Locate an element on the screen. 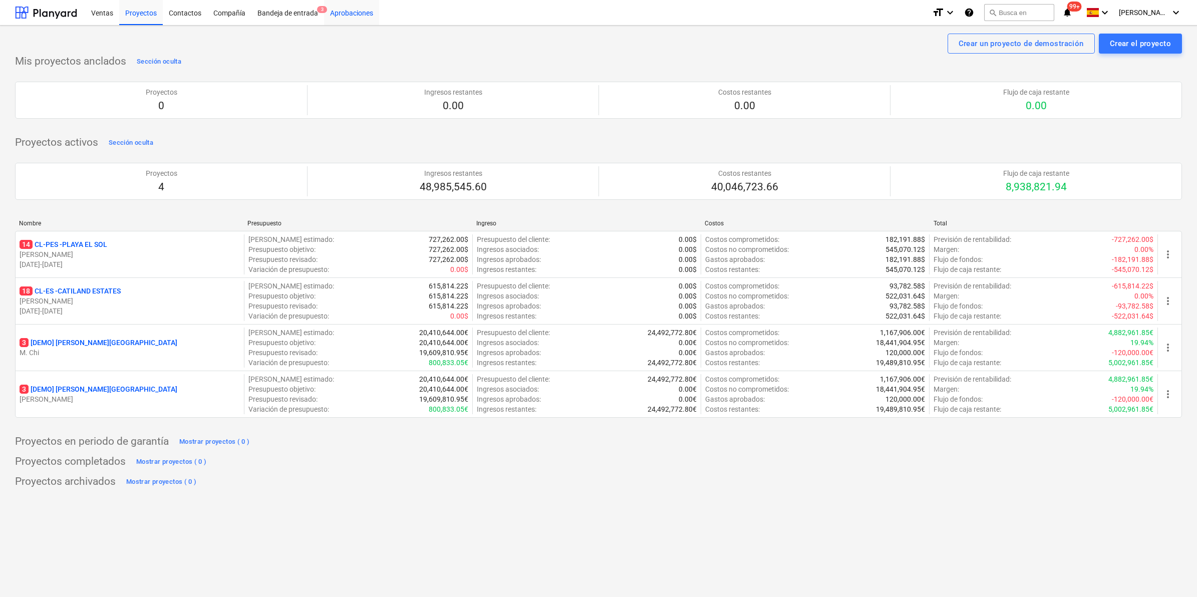 The height and width of the screenshot is (597, 1197). button: Mostrar proyectos ( 0 ) is located at coordinates (171, 462).